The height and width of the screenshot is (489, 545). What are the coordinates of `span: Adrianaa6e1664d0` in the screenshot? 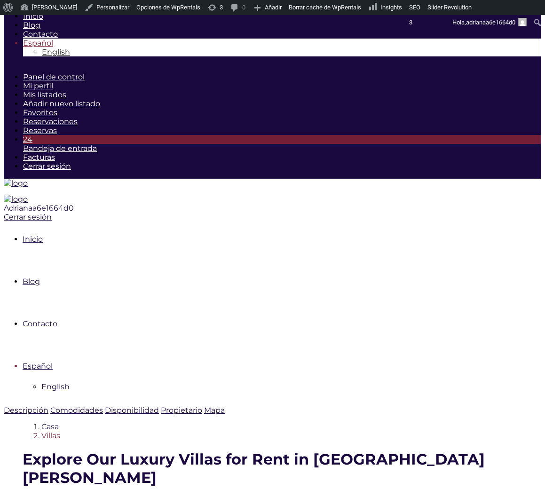 It's located at (39, 208).